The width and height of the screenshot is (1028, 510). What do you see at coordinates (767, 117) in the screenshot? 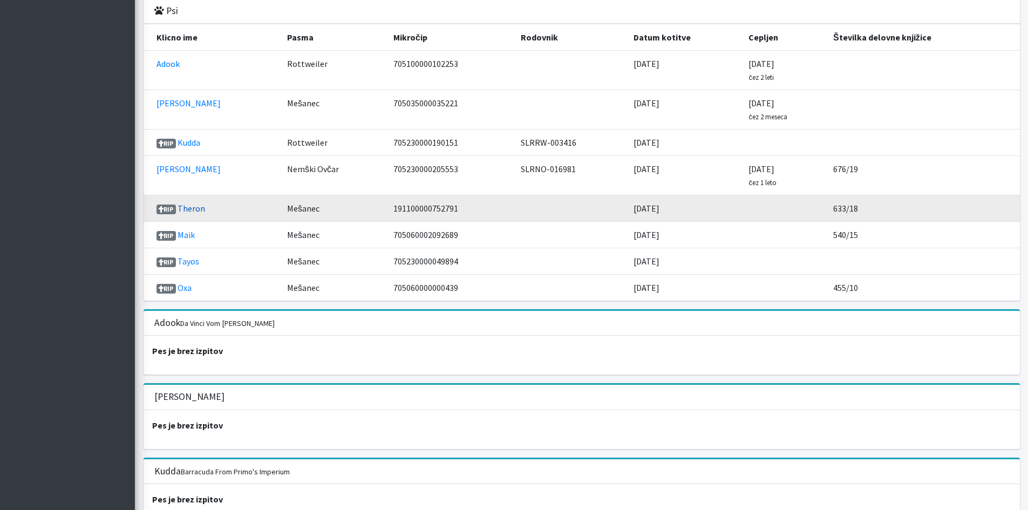
I see `small: čez 2 meseca` at bounding box center [767, 117].